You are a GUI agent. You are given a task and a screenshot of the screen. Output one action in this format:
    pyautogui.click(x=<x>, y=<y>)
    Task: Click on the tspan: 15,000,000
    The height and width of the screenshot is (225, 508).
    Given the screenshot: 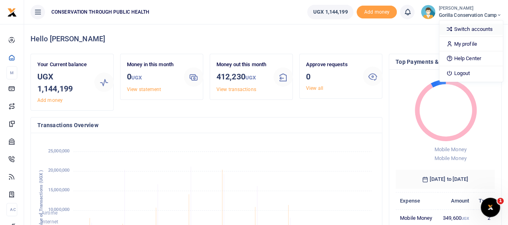 What is the action you would take?
    pyautogui.click(x=59, y=190)
    